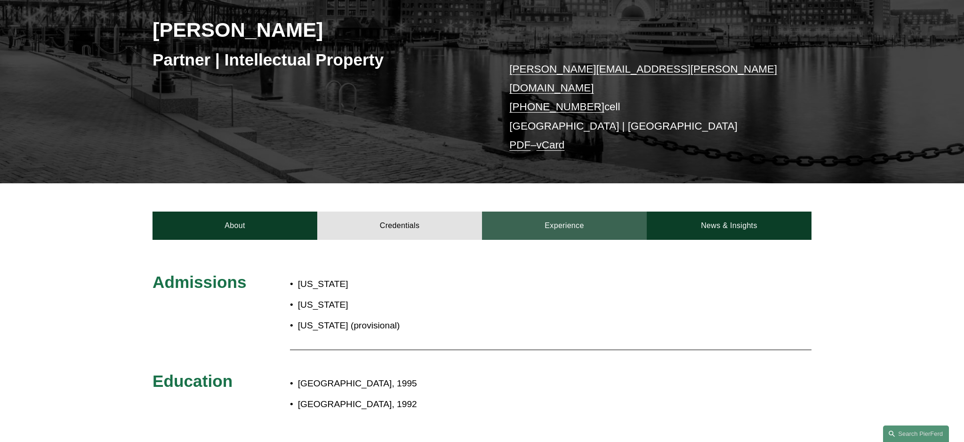 This screenshot has height=442, width=964. What do you see at coordinates (193, 380) in the screenshot?
I see `span: Education` at bounding box center [193, 380].